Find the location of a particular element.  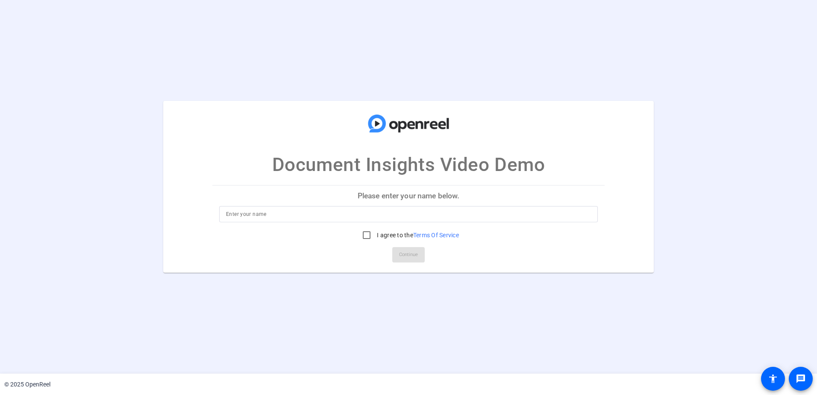

label: I agree to the is located at coordinates (417, 235).